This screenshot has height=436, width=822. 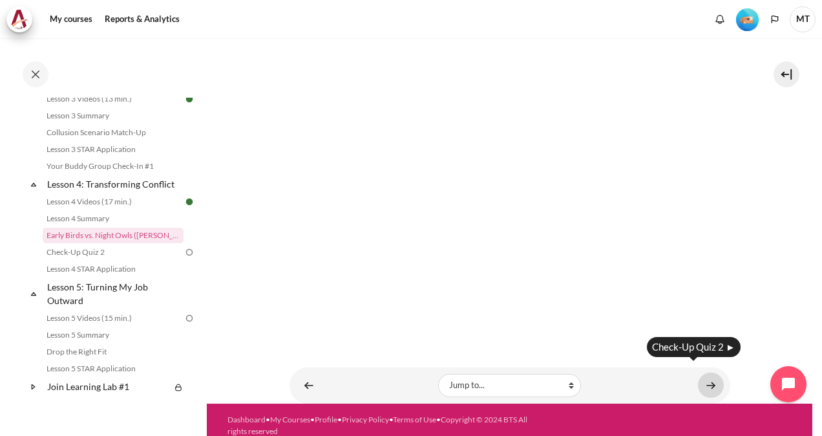 I want to click on a: Drop the Right Fit, so click(x=113, y=352).